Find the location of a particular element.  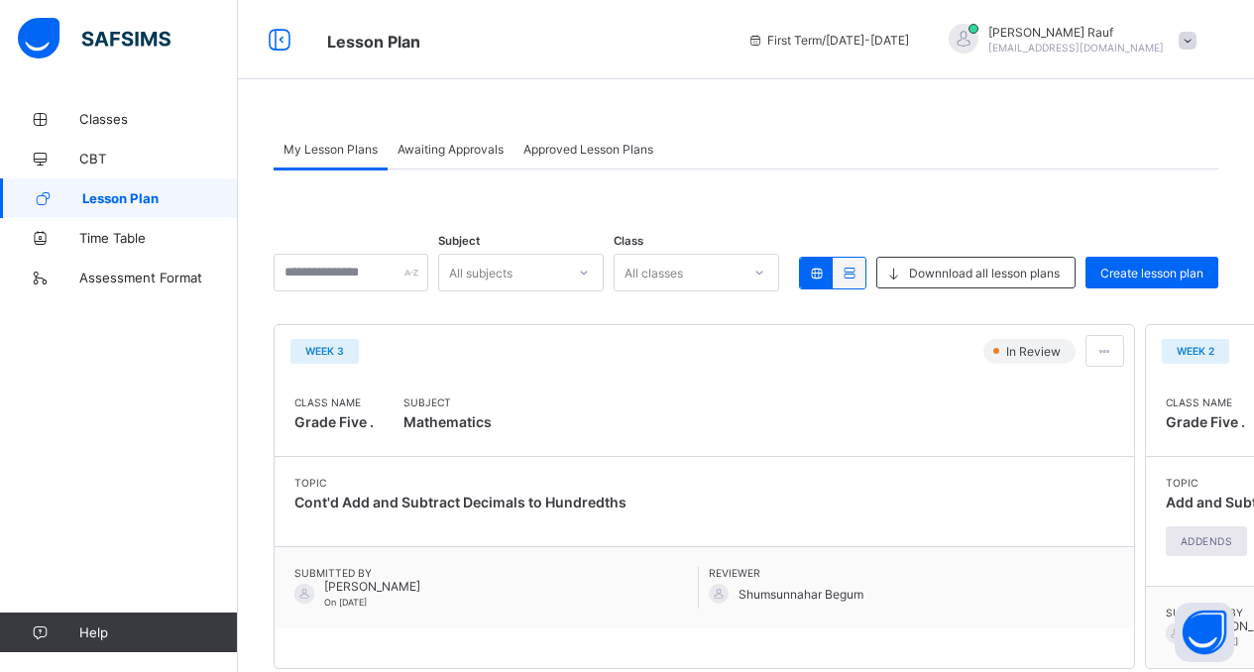

span: CBT is located at coordinates (159, 159).